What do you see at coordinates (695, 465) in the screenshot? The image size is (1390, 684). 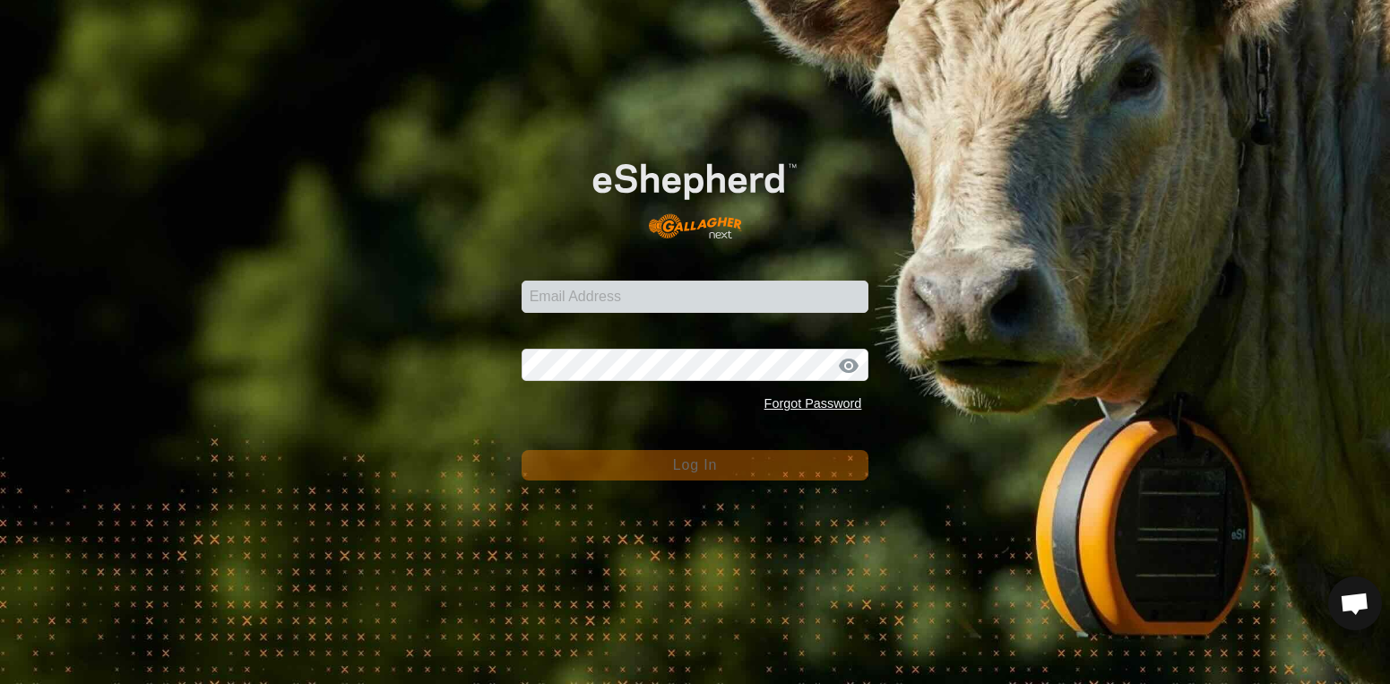 I see `button: Log In` at bounding box center [695, 465].